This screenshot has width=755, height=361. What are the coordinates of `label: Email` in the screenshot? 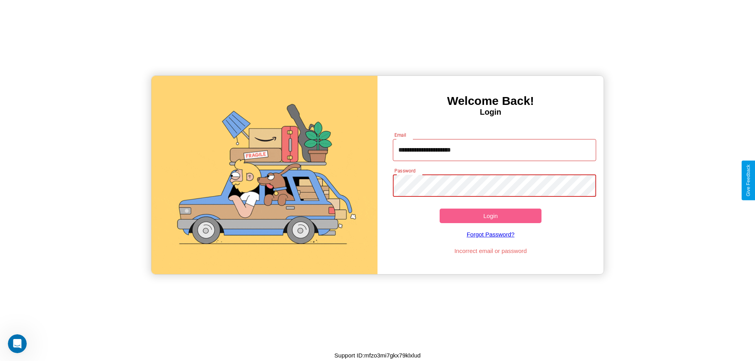 It's located at (400, 135).